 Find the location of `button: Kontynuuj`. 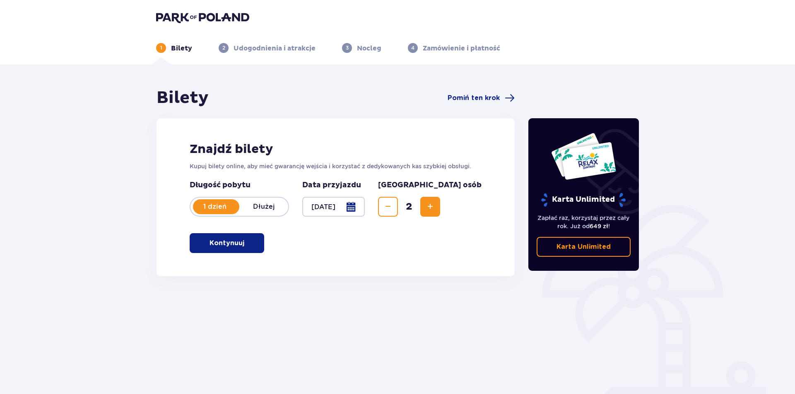

button: Kontynuuj is located at coordinates (227, 243).